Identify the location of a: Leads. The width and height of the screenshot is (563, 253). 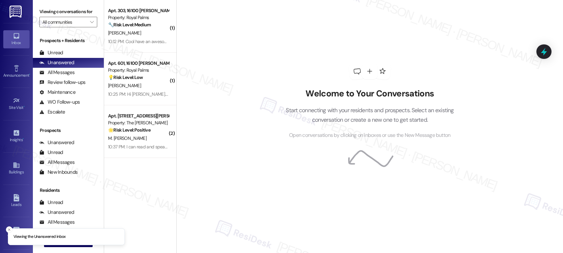
(16, 201).